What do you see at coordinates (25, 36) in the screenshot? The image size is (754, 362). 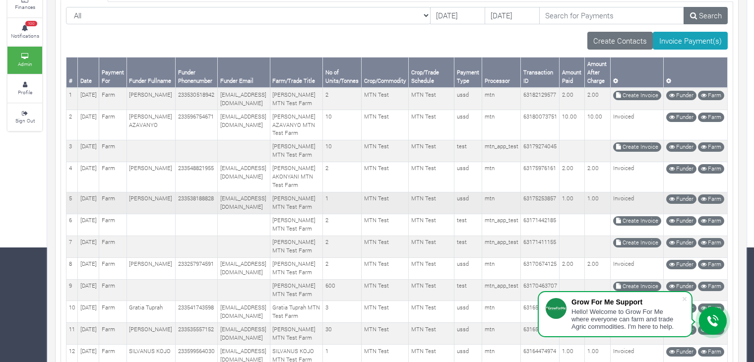 I see `small: Notifications` at bounding box center [25, 36].